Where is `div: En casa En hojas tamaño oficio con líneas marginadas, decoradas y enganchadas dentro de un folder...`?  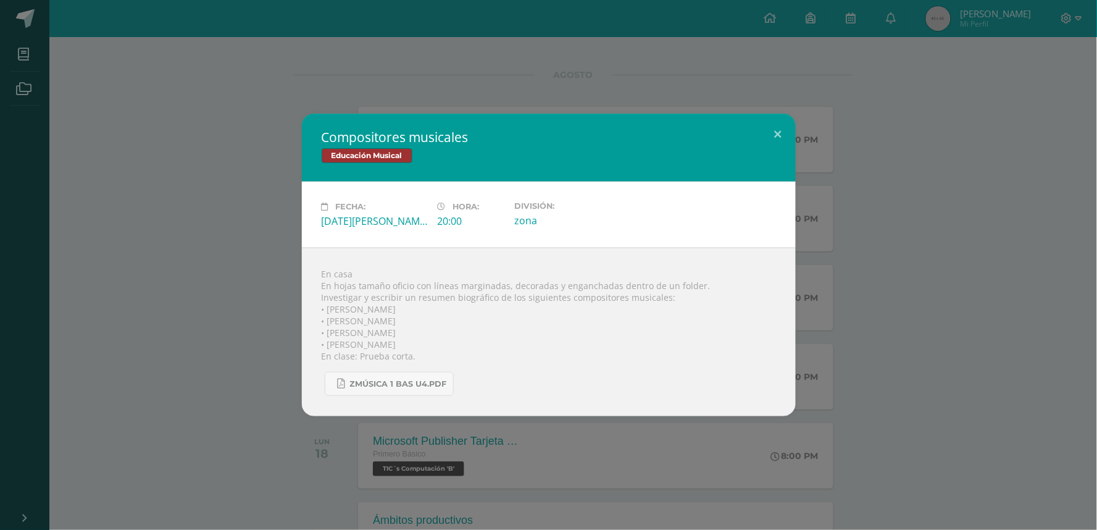
div: En casa En hojas tamaño oficio con líneas marginadas, decoradas y enganchadas dentro de un folder... is located at coordinates (549, 332).